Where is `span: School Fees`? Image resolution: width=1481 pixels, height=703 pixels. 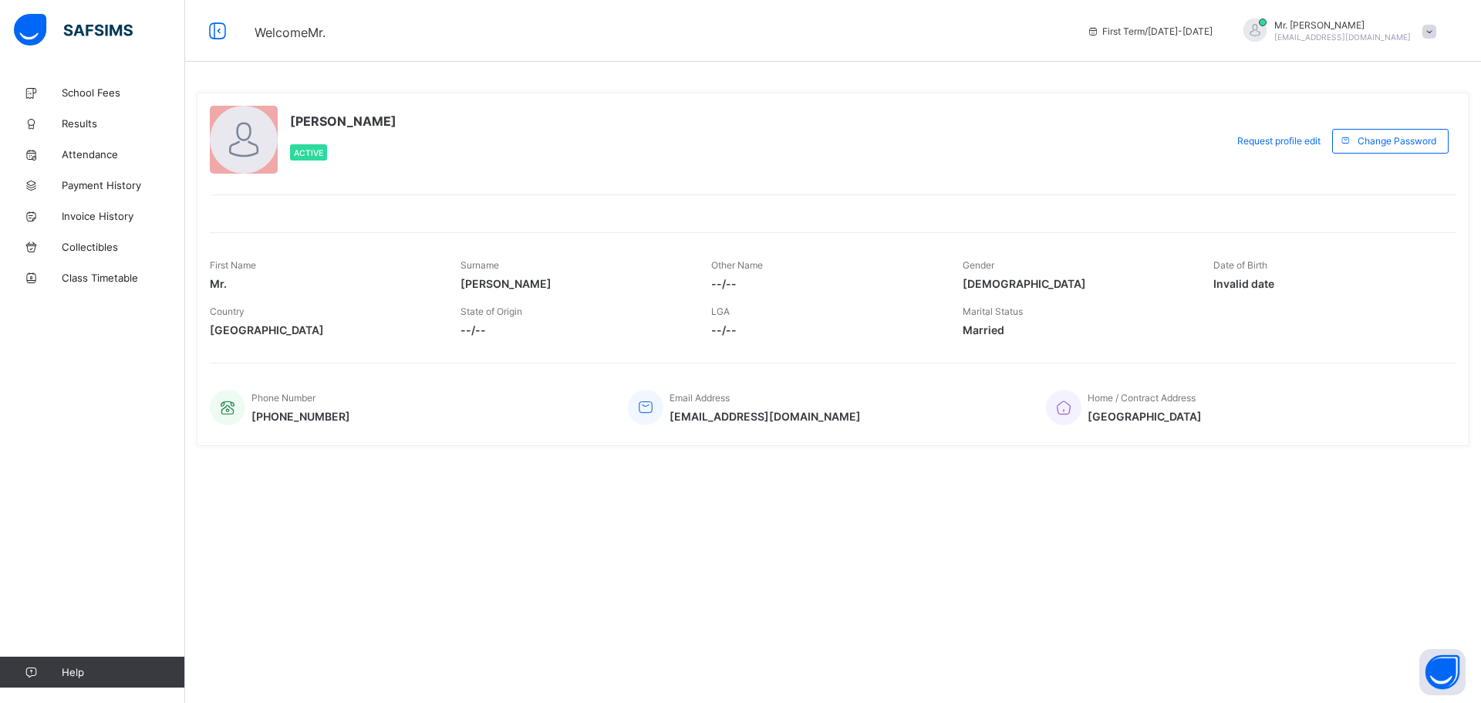
span: School Fees is located at coordinates (123, 93).